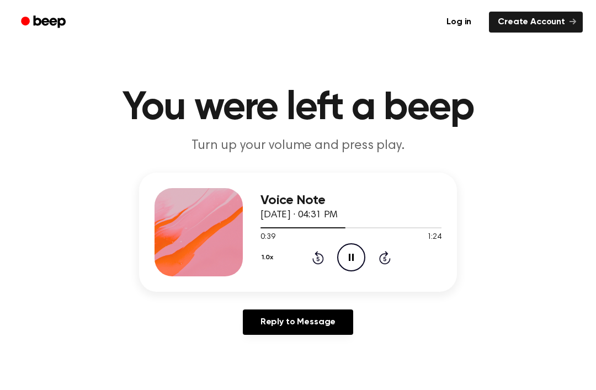 The height and width of the screenshot is (390, 596). What do you see at coordinates (298, 322) in the screenshot?
I see `a: Reply to Message` at bounding box center [298, 322].